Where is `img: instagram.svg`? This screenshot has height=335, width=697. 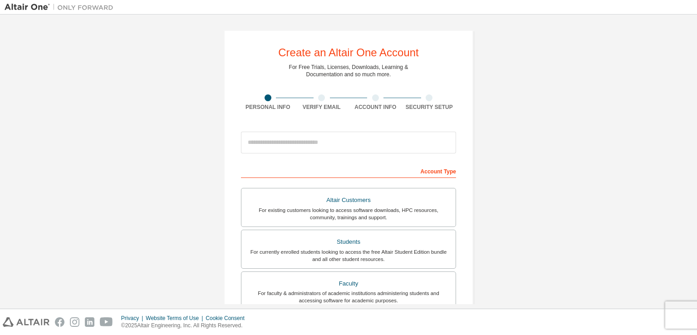
img: instagram.svg is located at coordinates (74, 322).